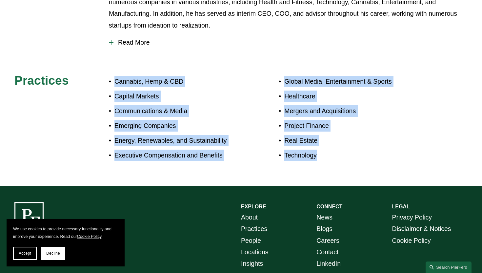 The image size is (482, 273). I want to click on a: About, so click(249, 217).